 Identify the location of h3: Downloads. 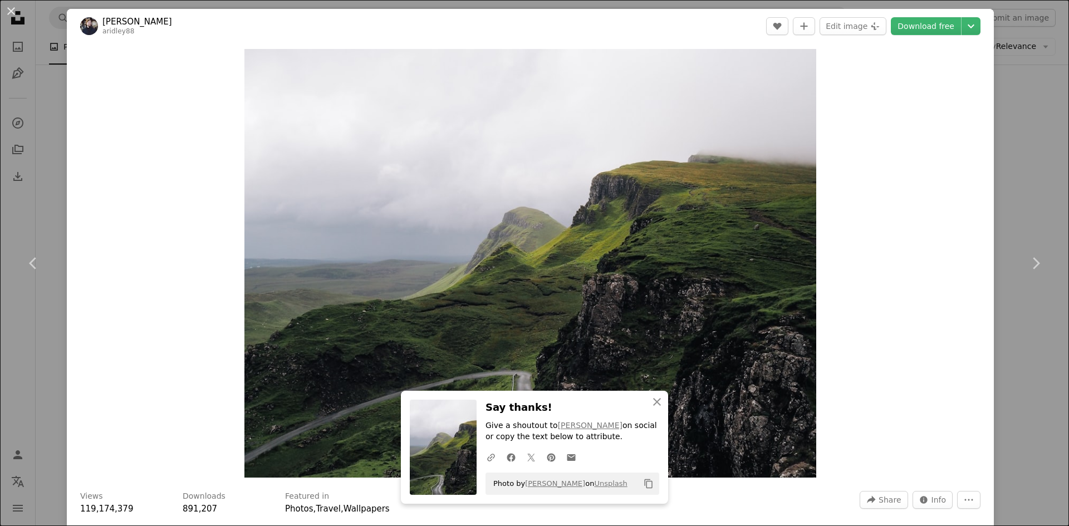
(204, 497).